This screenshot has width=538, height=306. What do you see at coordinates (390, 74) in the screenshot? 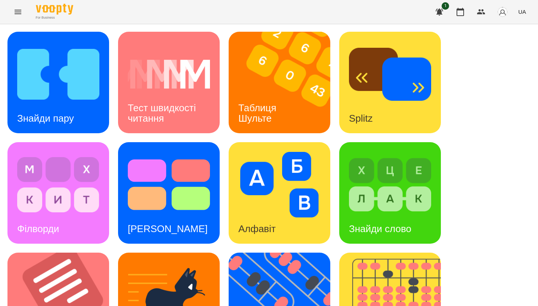
I see `img: Splitz` at bounding box center [390, 74].